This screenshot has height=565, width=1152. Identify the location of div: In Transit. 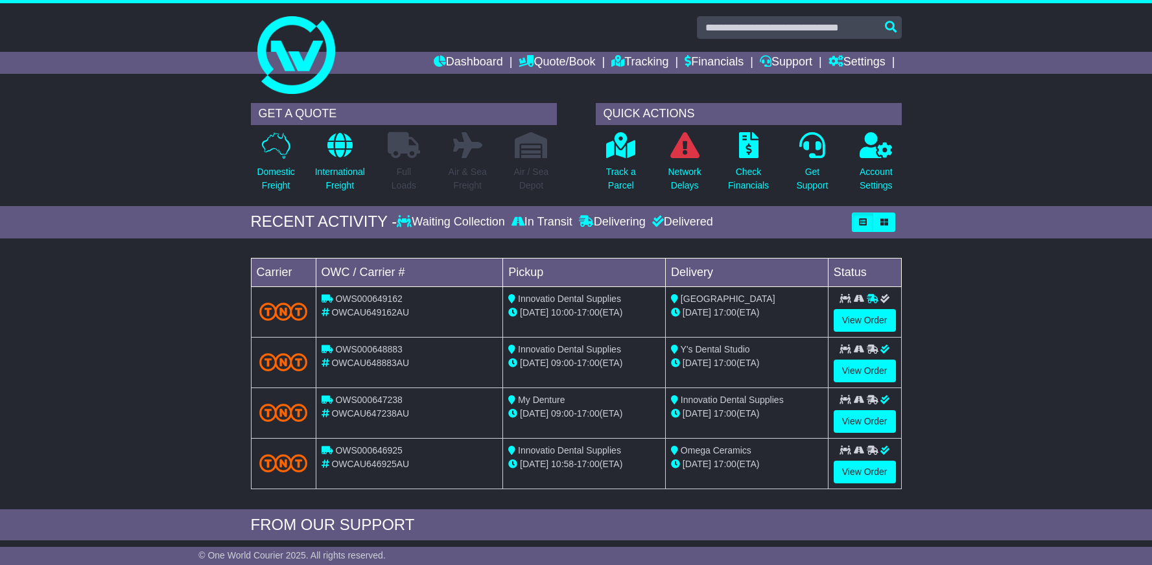
(542, 222).